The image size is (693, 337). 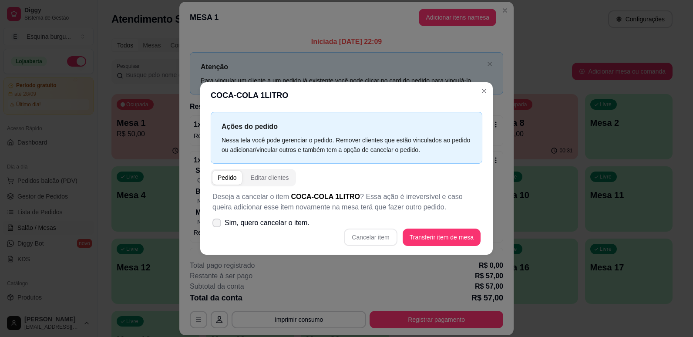 I want to click on header: COCA-COLA 1LITRO, so click(x=347, y=95).